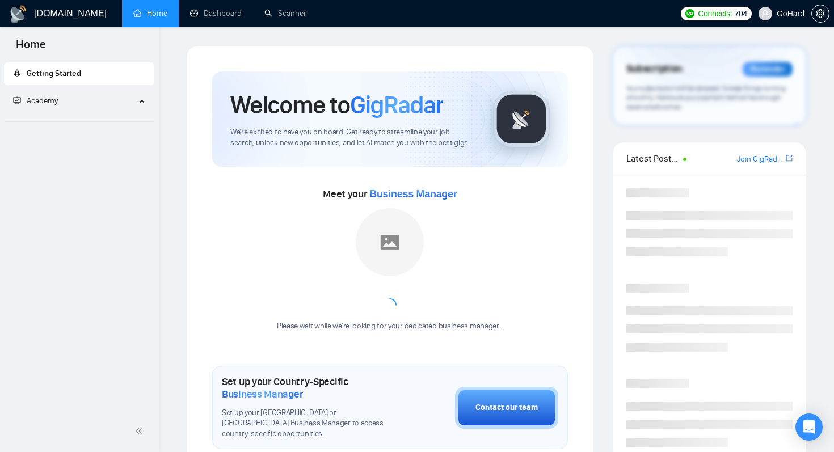  I want to click on li: Academy Homepage, so click(79, 120).